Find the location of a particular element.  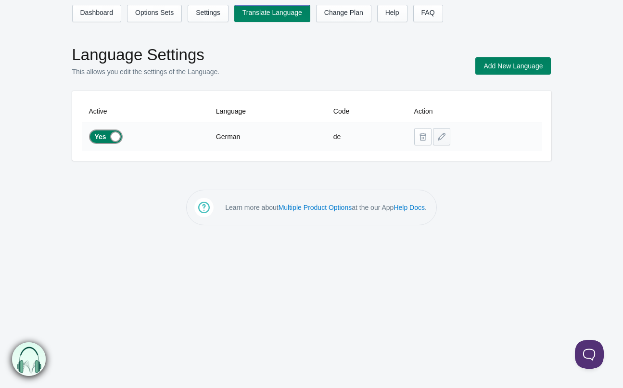

td: de is located at coordinates (367, 137).